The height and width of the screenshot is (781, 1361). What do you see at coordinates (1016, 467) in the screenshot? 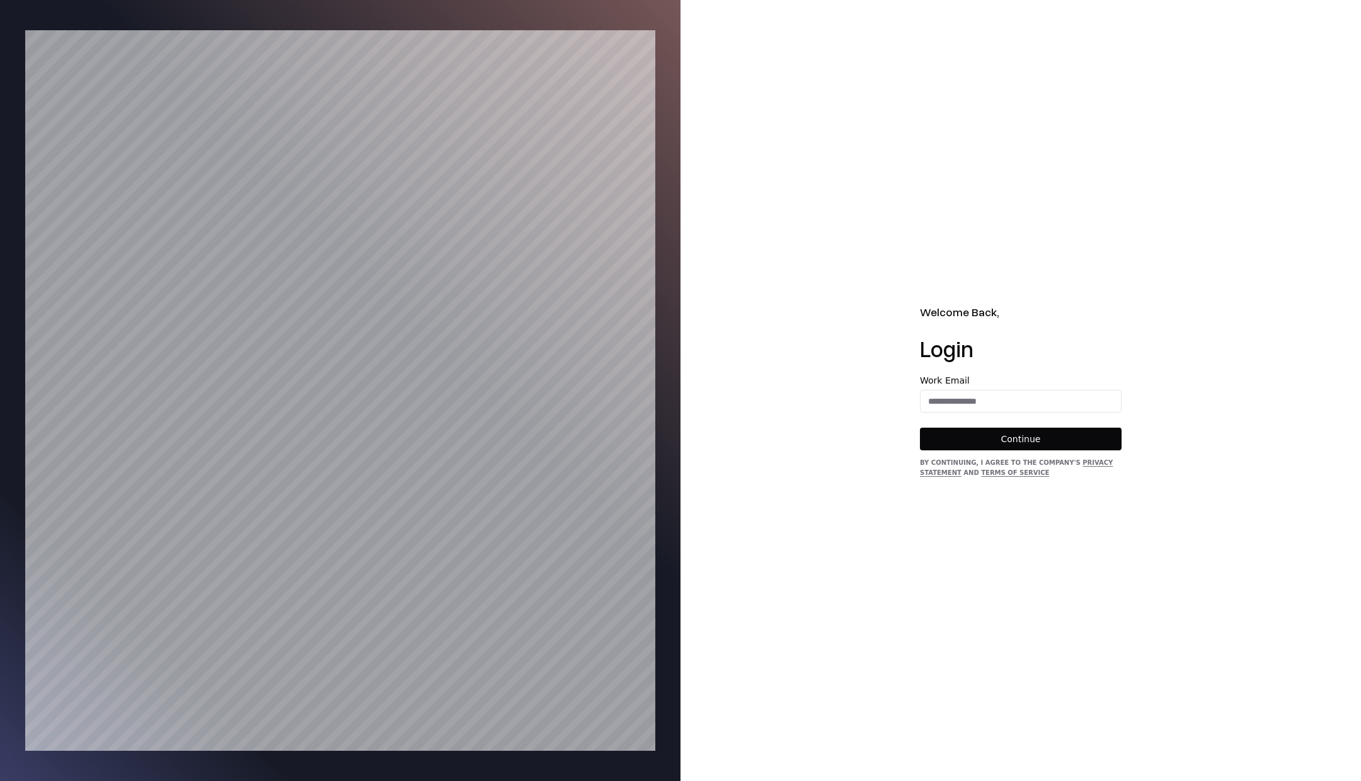
I see `a: Privacy Statement` at bounding box center [1016, 467].